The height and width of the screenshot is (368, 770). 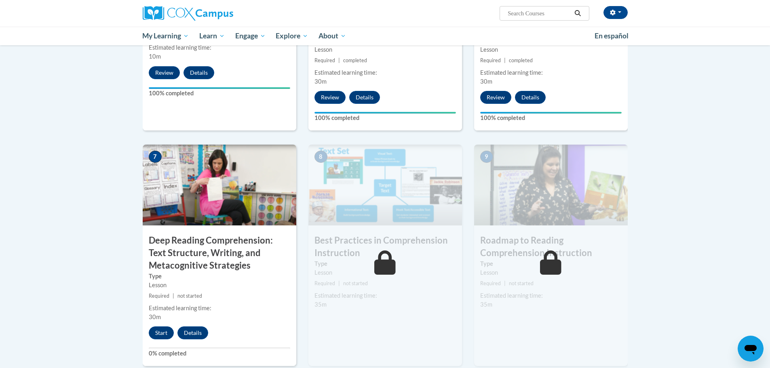 What do you see at coordinates (212, 36) in the screenshot?
I see `span: Learn` at bounding box center [212, 36].